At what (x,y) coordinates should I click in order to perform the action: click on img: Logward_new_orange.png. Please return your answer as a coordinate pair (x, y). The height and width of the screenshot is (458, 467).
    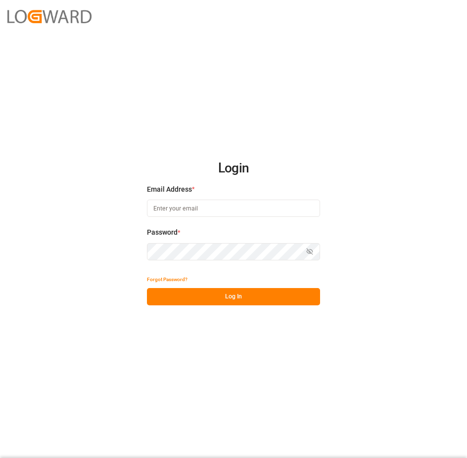
    Looking at the image, I should click on (49, 16).